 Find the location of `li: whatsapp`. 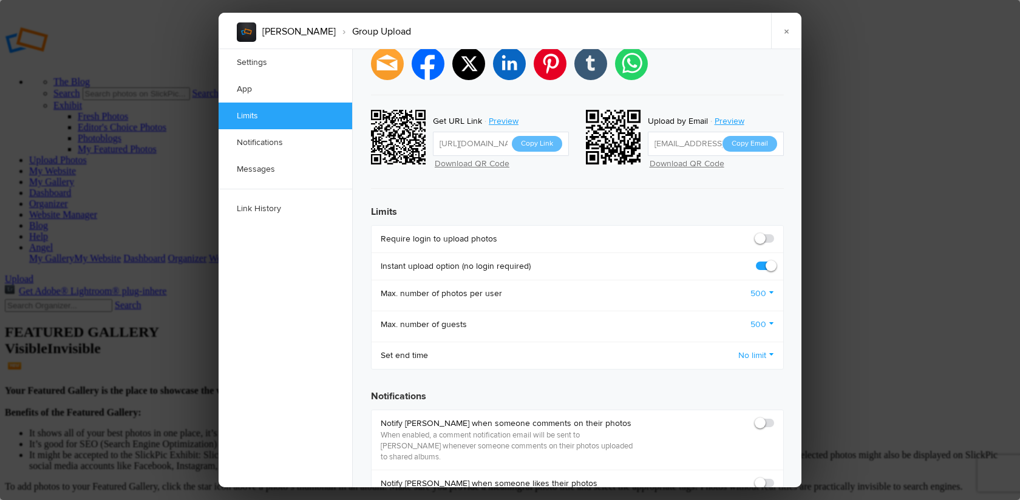

li: whatsapp is located at coordinates (632, 64).